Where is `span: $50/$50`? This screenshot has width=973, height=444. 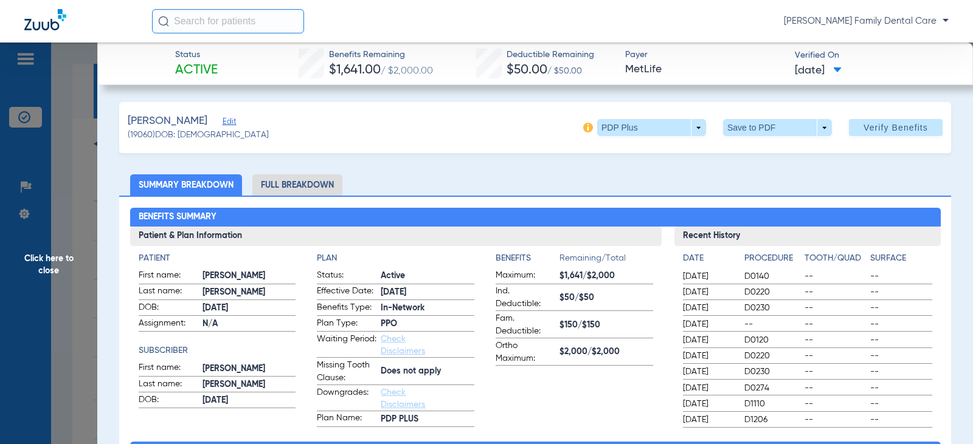
span: $50/$50 is located at coordinates (606, 298).